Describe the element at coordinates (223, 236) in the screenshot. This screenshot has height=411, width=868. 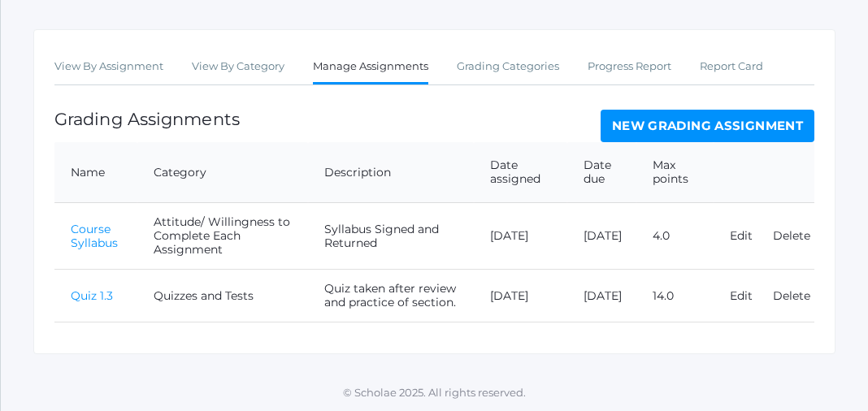
I see `td: Attitude/ Willingness to Complete Each Assignment` at that location.